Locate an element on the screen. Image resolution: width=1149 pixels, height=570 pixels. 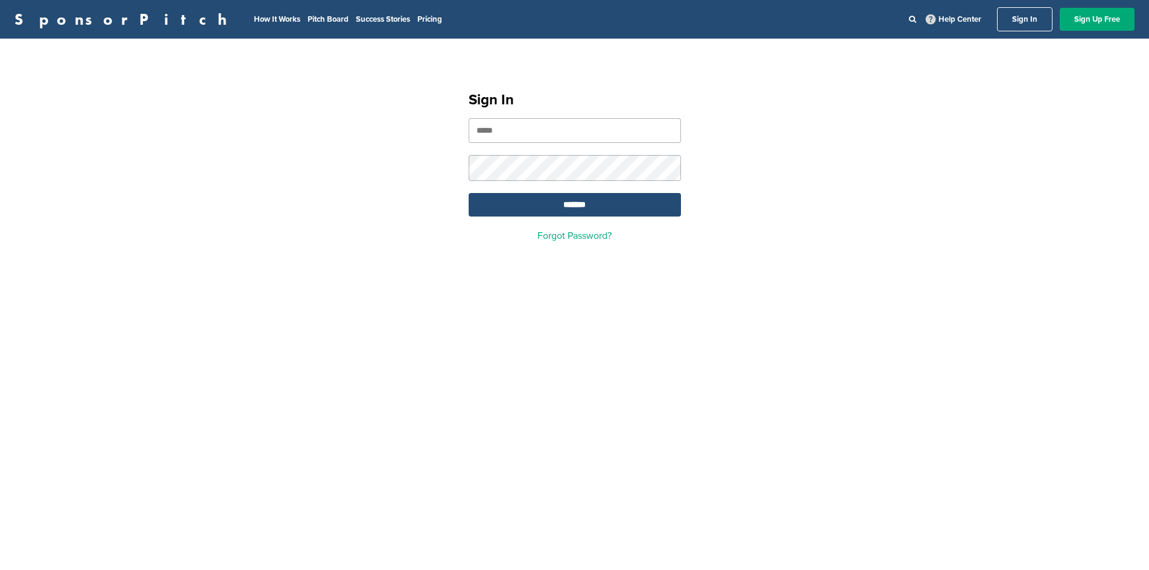
a: Pitch Board is located at coordinates (328, 19).